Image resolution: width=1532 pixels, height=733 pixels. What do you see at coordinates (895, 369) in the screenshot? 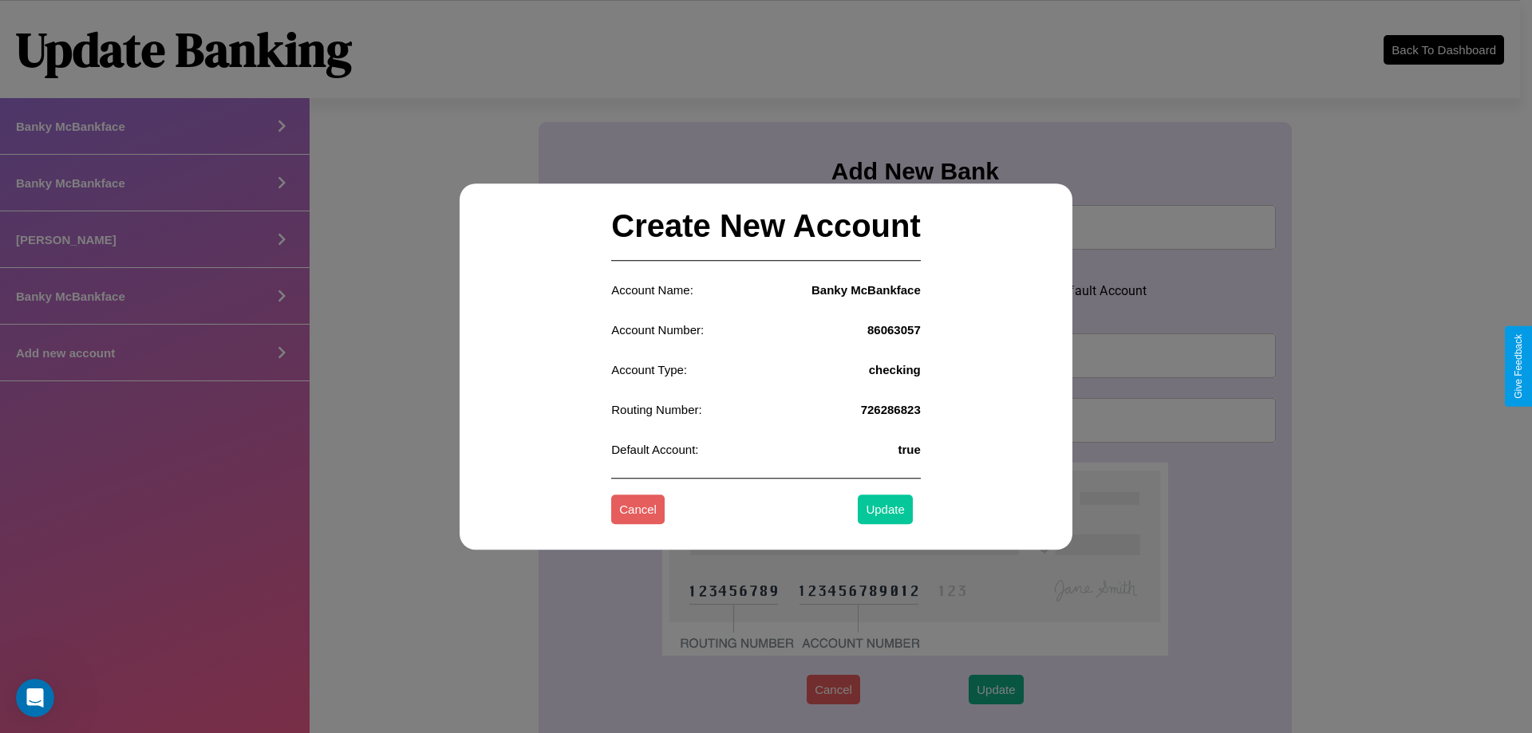
I see `h4: checking` at bounding box center [895, 369].